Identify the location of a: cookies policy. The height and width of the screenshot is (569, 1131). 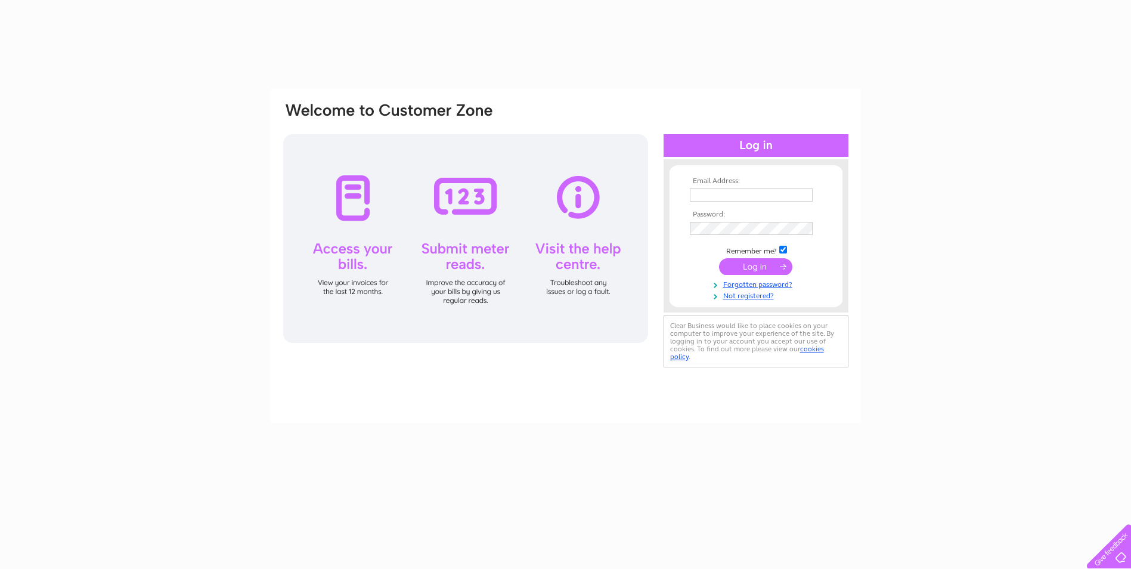
(747, 352).